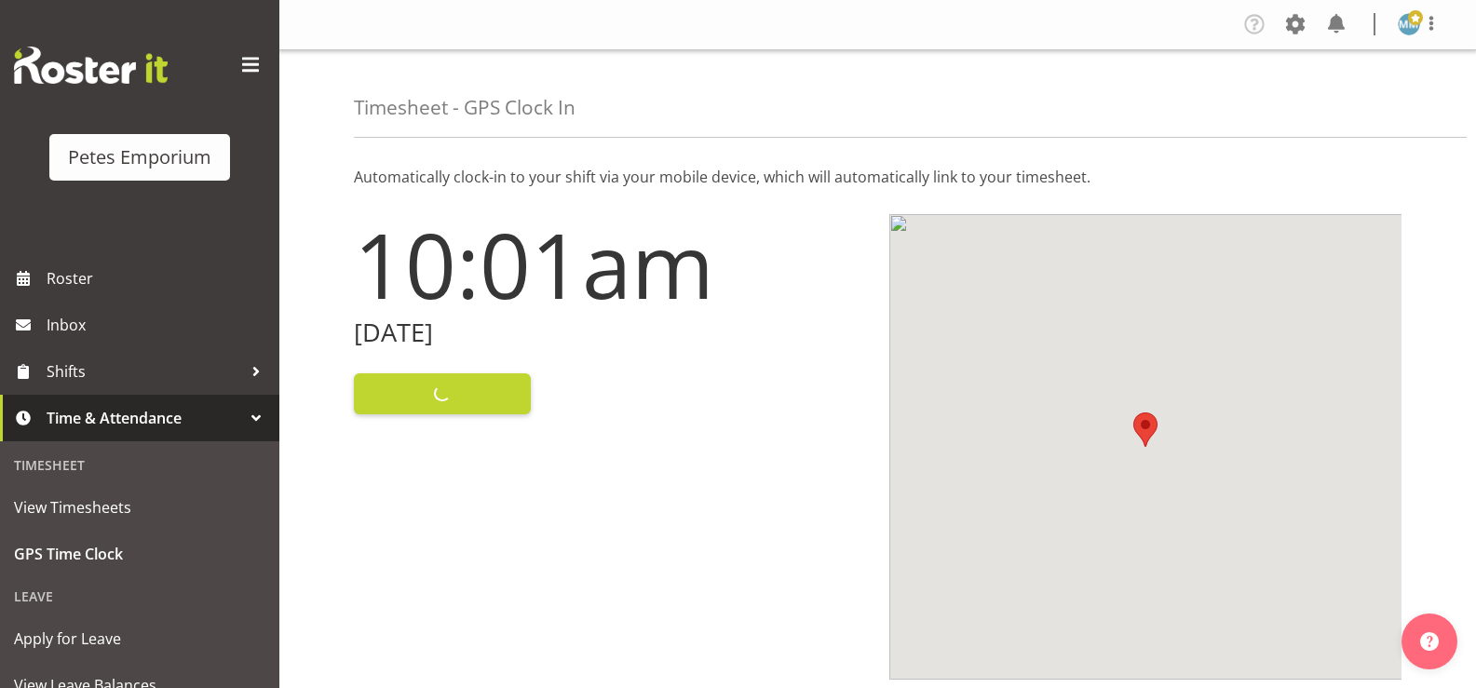 The width and height of the screenshot is (1476, 688). What do you see at coordinates (158, 325) in the screenshot?
I see `span: Inbox` at bounding box center [158, 325].